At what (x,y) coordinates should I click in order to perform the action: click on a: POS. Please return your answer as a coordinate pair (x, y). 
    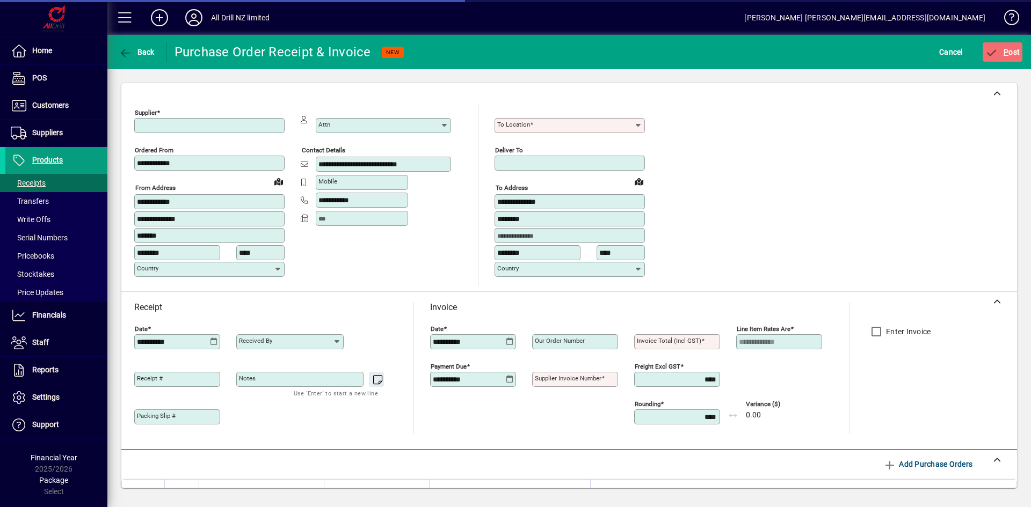
    Looking at the image, I should click on (56, 78).